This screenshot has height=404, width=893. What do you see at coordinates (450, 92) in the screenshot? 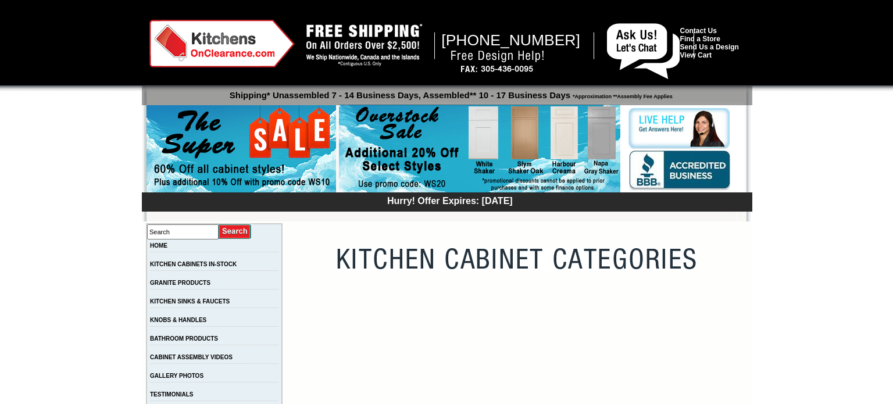
I see `p: Shipping* Unassembled 7 - 14 Business Days, Assembled** 10 - 17 Business Days` at bounding box center [450, 92].